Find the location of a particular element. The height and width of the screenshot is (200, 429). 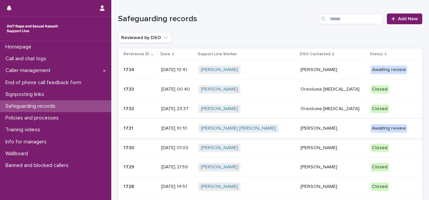

input: Search is located at coordinates (350, 19).